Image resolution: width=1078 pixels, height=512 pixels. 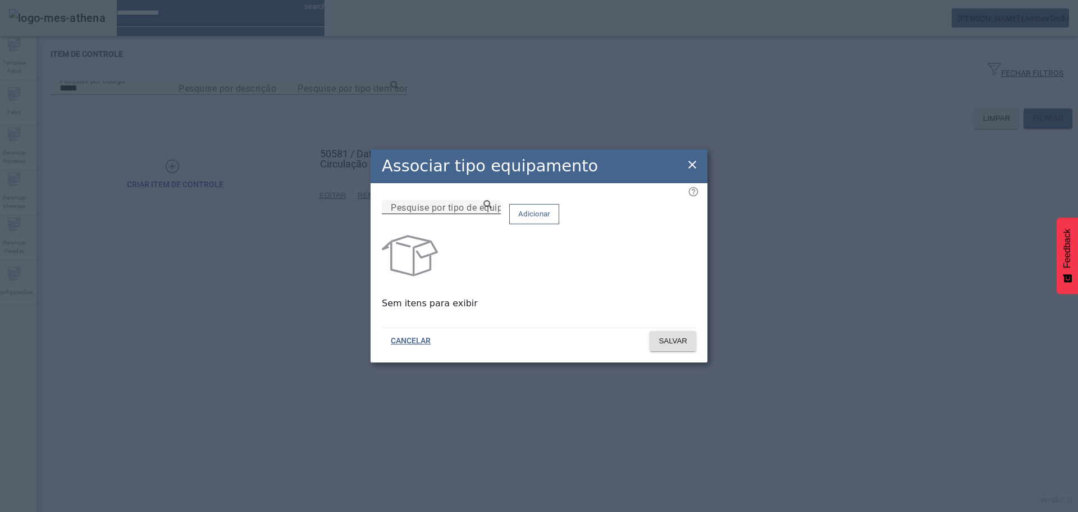 What do you see at coordinates (1068, 248) in the screenshot?
I see `span: Feedback` at bounding box center [1068, 248].